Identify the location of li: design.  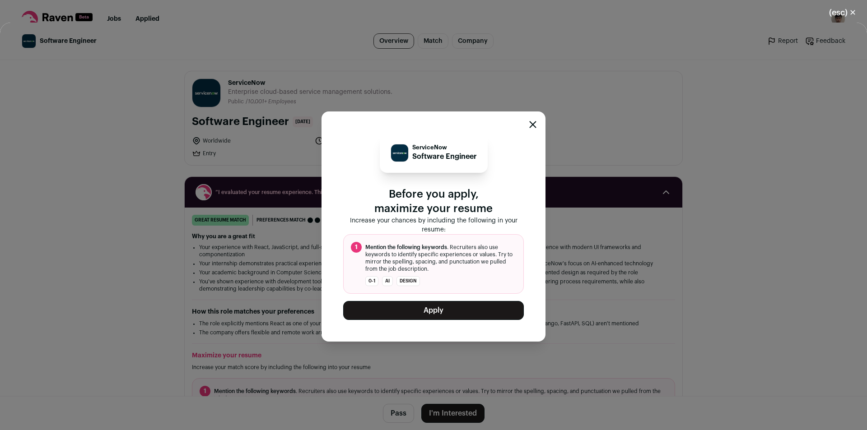
(408, 281).